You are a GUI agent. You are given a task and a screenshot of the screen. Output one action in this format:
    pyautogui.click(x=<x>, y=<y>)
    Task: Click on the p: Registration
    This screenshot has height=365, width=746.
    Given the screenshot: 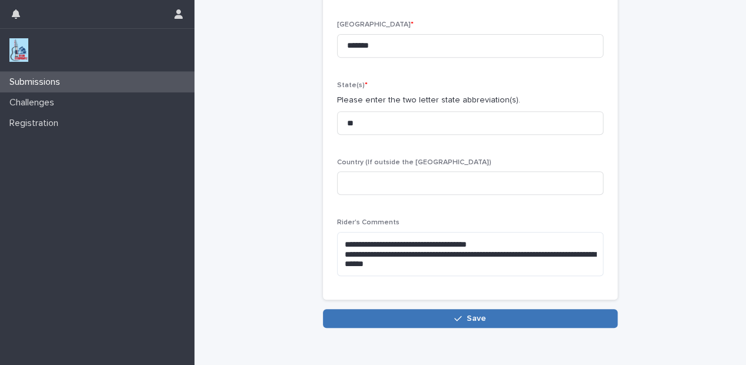 What is the action you would take?
    pyautogui.click(x=36, y=123)
    